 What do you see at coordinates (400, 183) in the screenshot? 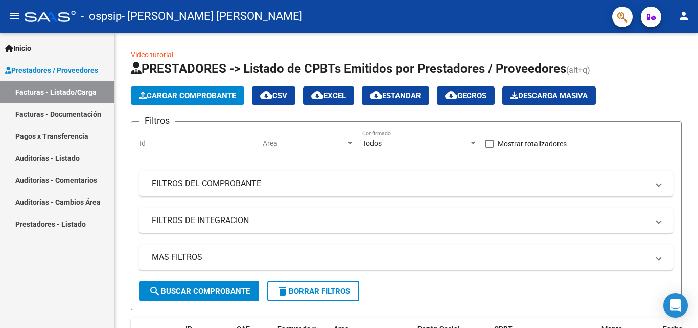
I see `mat-panel-title: FILTROS DEL COMPROBANTE` at bounding box center [400, 183].